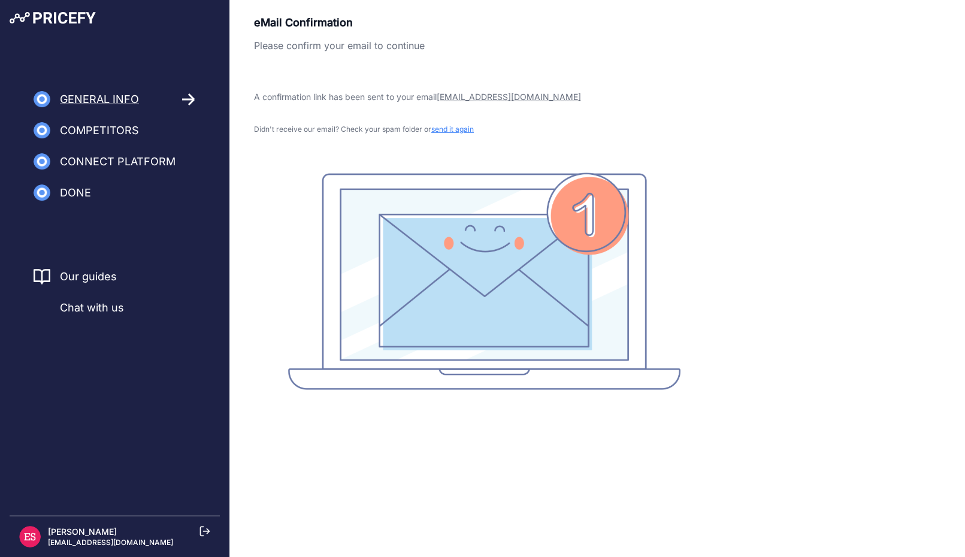  I want to click on span: Done, so click(75, 193).